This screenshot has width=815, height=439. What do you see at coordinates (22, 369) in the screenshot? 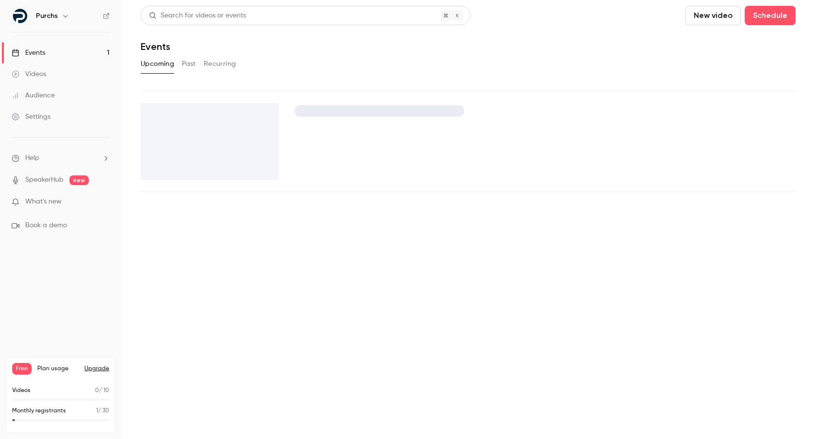
I see `span: Free` at bounding box center [22, 369].